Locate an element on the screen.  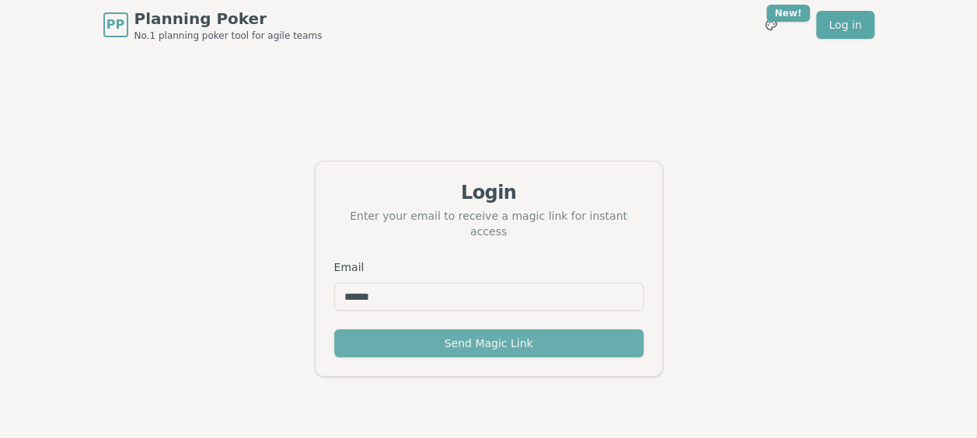
div: New! is located at coordinates (788, 13).